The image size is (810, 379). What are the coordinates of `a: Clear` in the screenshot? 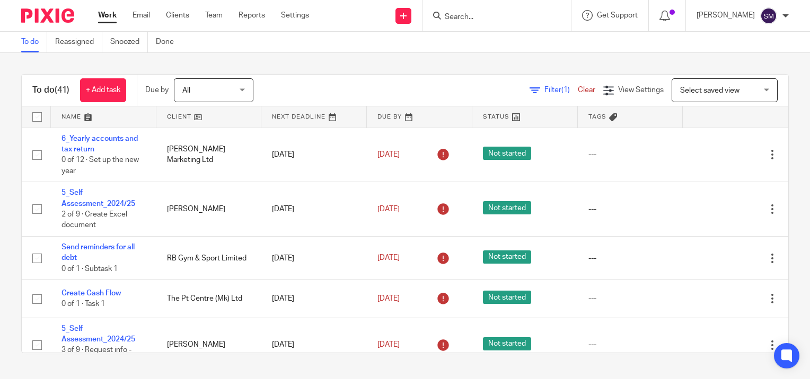 It's located at (586, 90).